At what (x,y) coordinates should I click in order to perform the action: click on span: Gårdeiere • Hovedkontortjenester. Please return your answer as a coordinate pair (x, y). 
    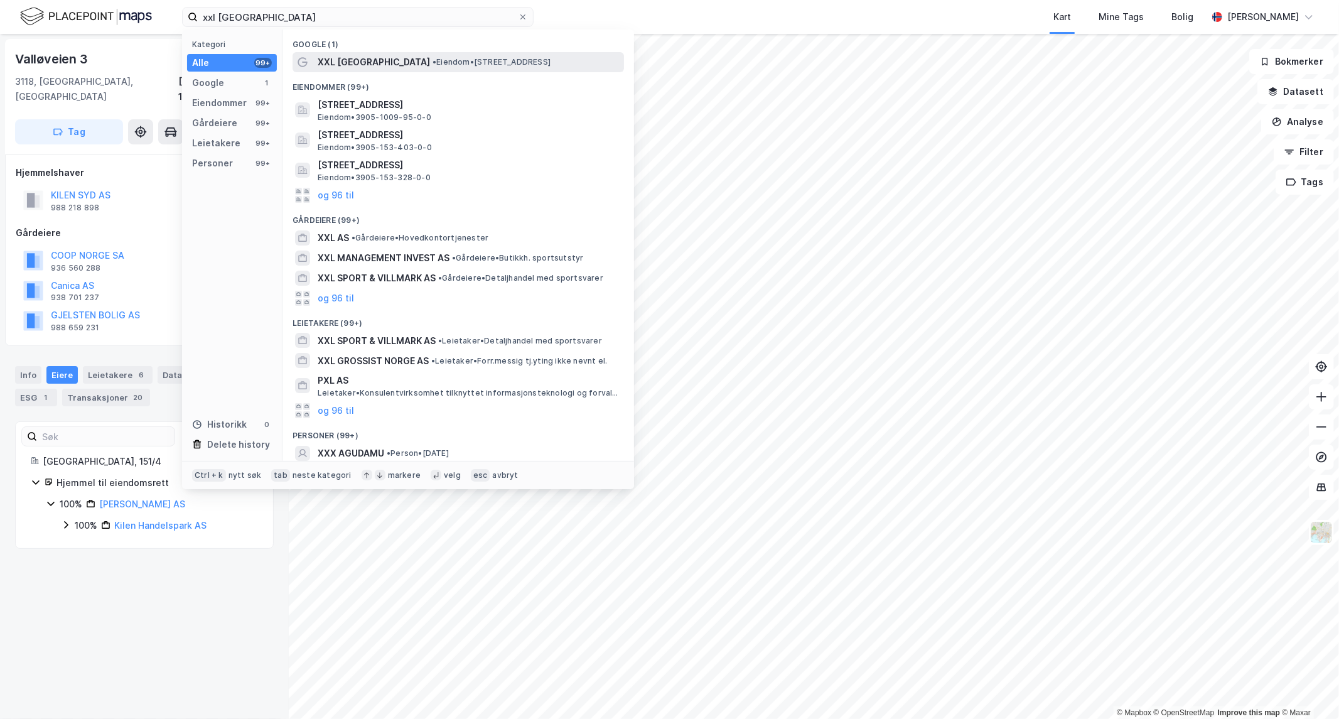
    Looking at the image, I should click on (420, 238).